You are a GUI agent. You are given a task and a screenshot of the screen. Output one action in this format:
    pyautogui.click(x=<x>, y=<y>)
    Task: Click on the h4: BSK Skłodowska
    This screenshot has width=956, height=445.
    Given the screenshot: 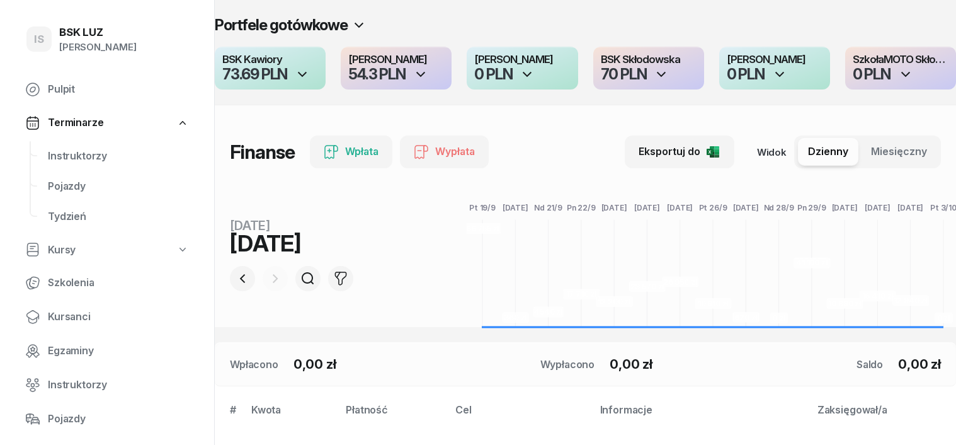 What is the action you would take?
    pyautogui.click(x=649, y=60)
    